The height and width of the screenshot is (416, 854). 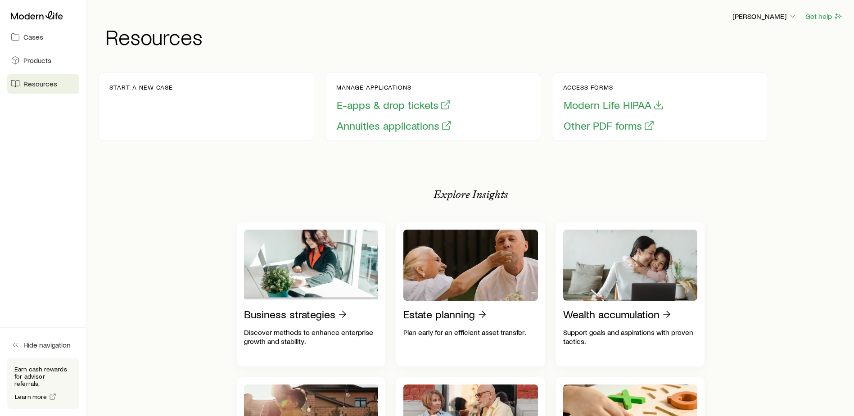 What do you see at coordinates (439, 314) in the screenshot?
I see `p: Estate planning` at bounding box center [439, 314].